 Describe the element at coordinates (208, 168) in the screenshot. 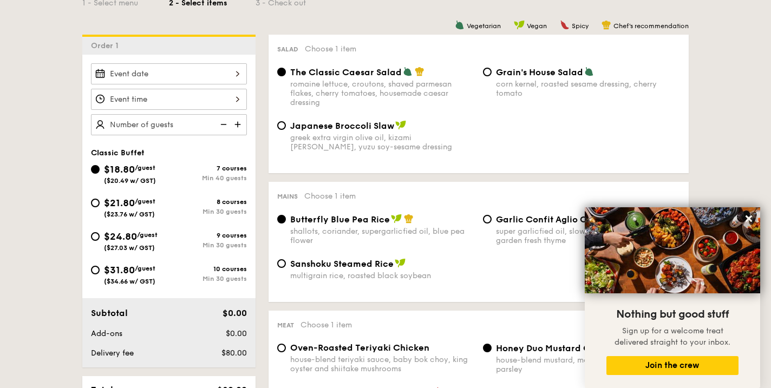

I see `div: 7 courses` at that location.